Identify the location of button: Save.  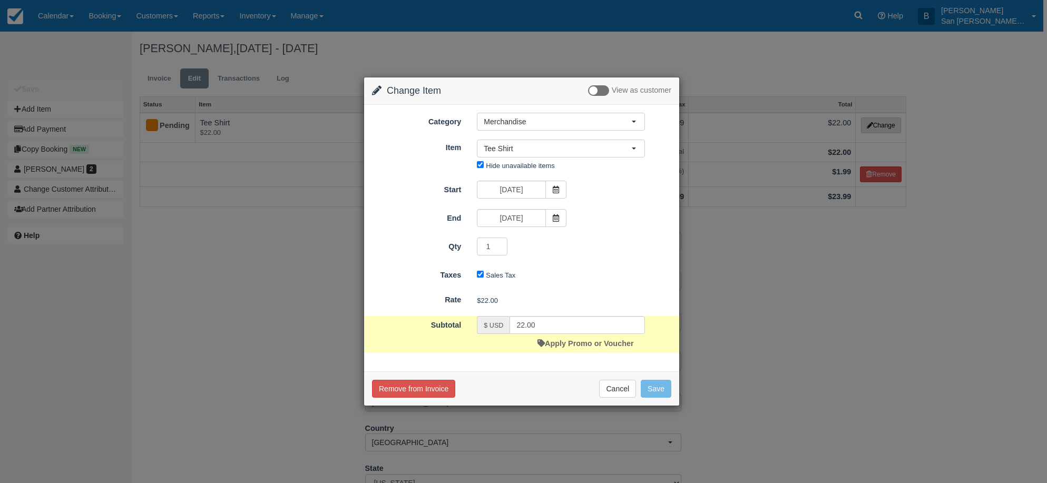
(656, 389).